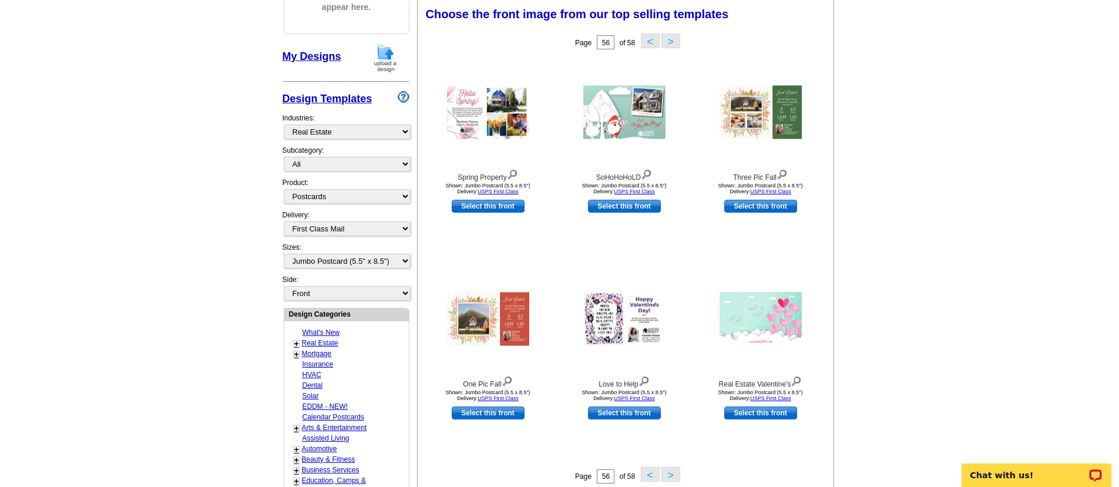  What do you see at coordinates (385, 58) in the screenshot?
I see `img: upload-design` at bounding box center [385, 58].